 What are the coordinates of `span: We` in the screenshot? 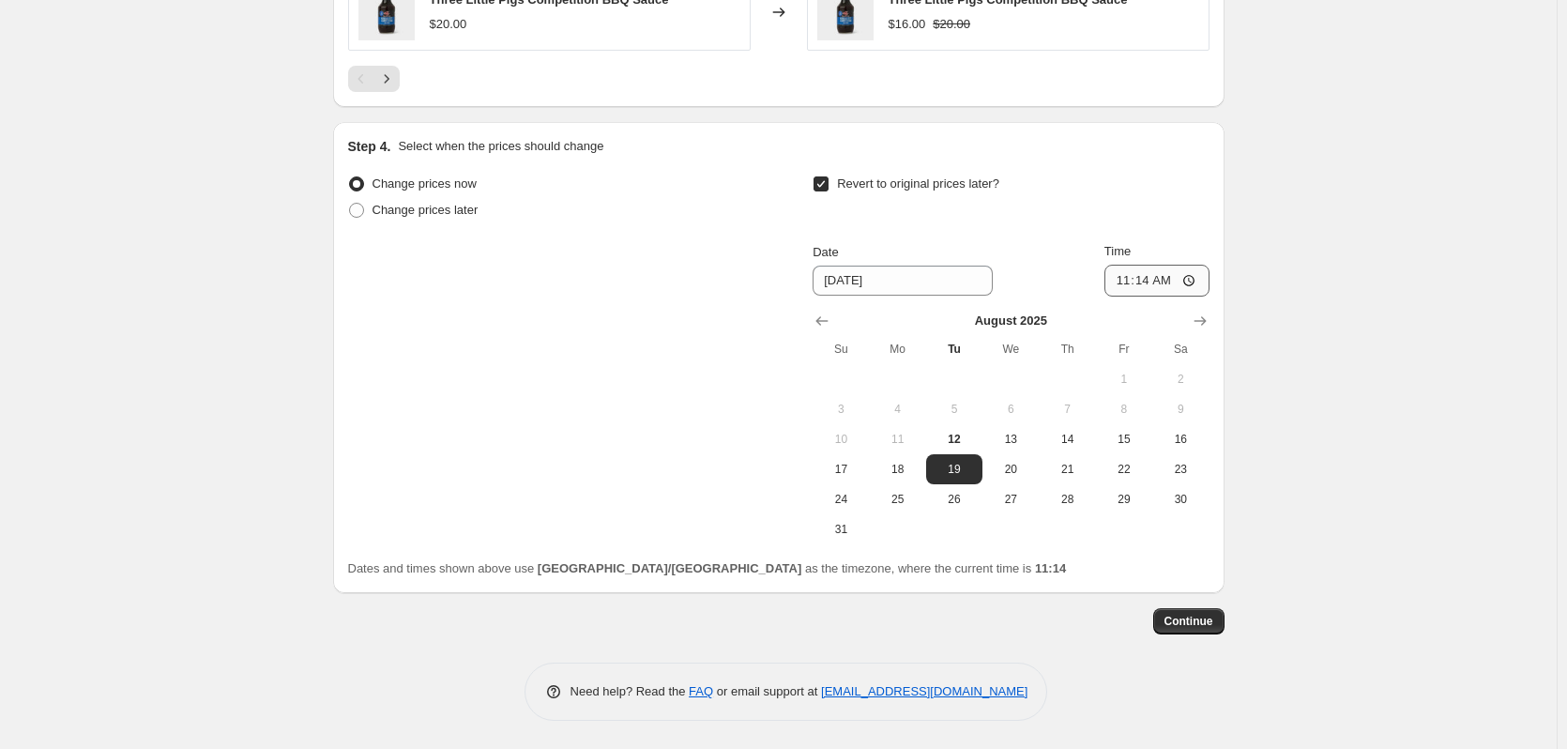 It's located at (1011, 349).